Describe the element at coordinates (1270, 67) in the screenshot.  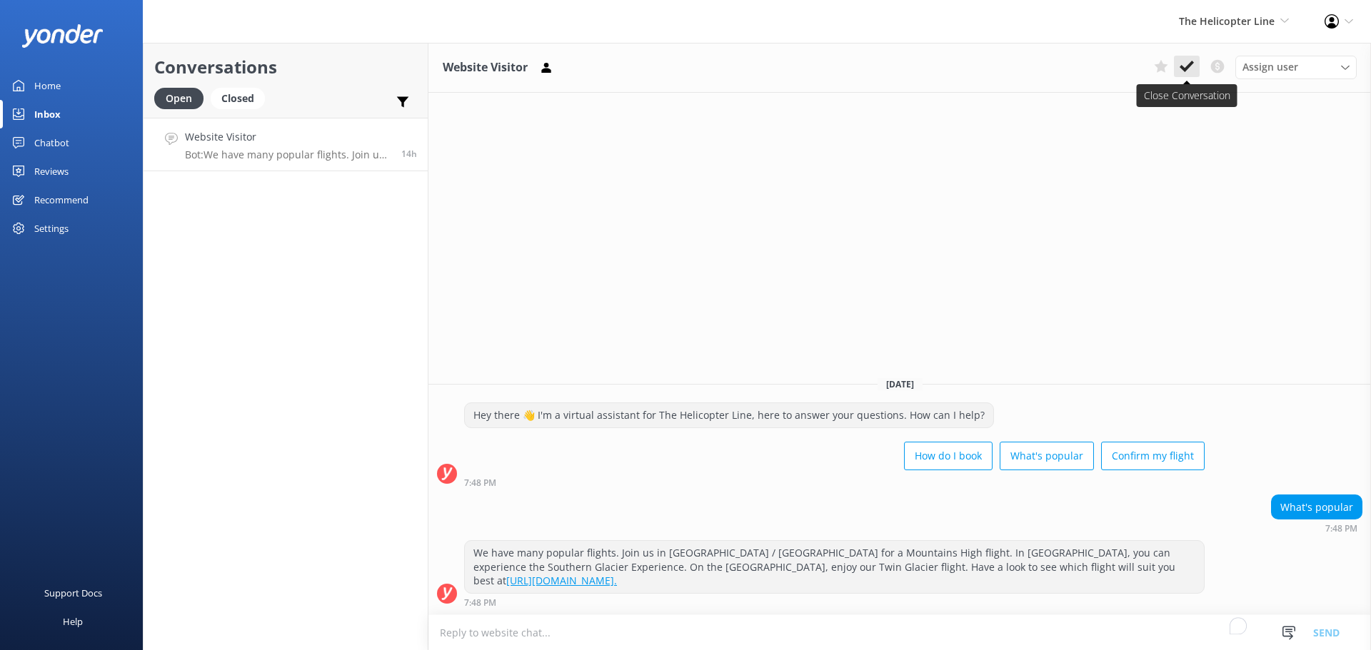
I see `span: Assign user` at that location.